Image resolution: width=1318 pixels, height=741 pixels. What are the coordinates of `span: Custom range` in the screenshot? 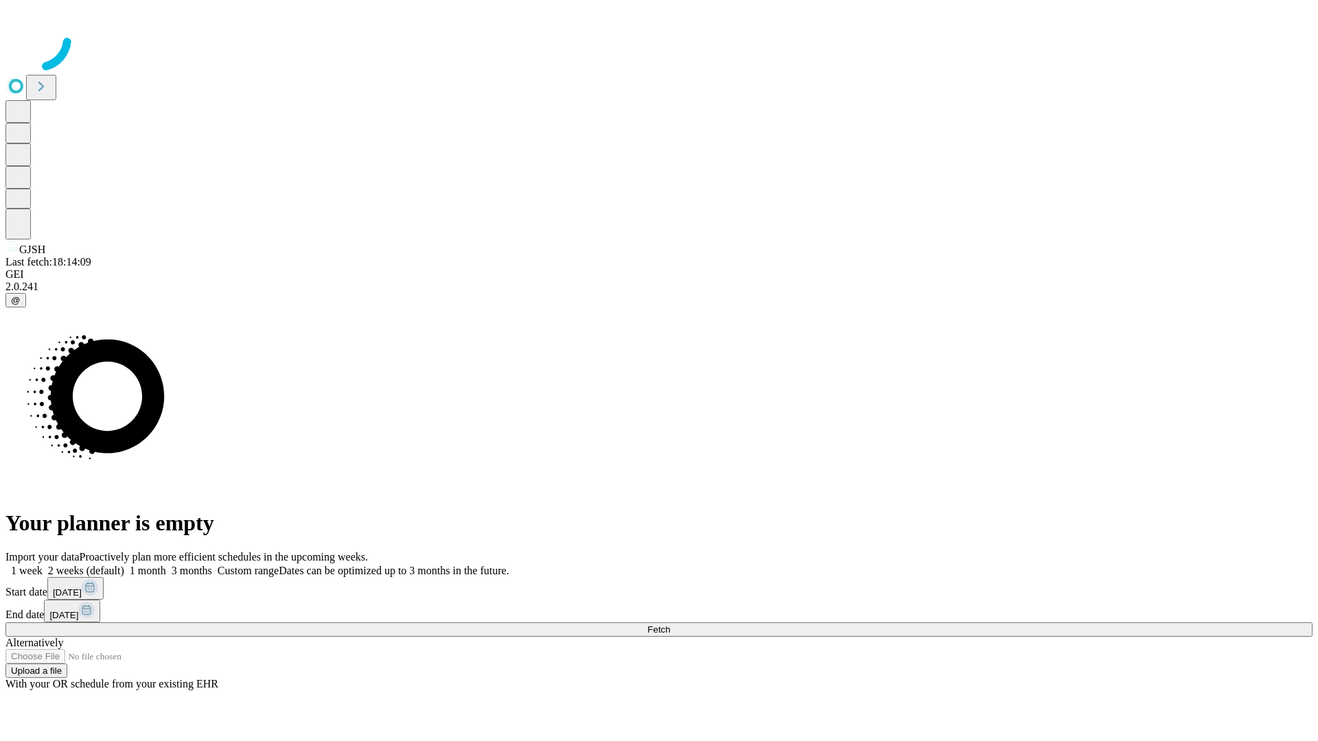 It's located at (248, 570).